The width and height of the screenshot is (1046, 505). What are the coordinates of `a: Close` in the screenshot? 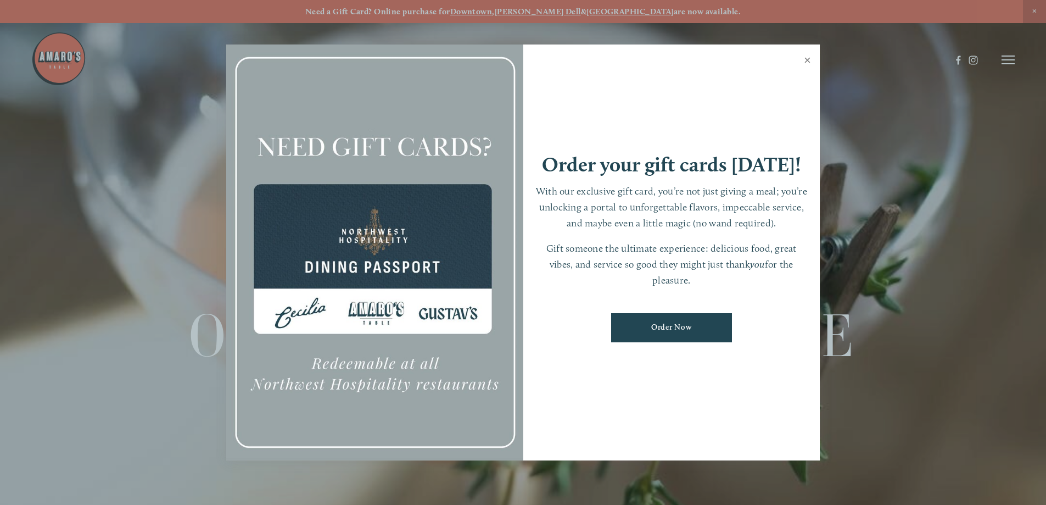 It's located at (807, 62).